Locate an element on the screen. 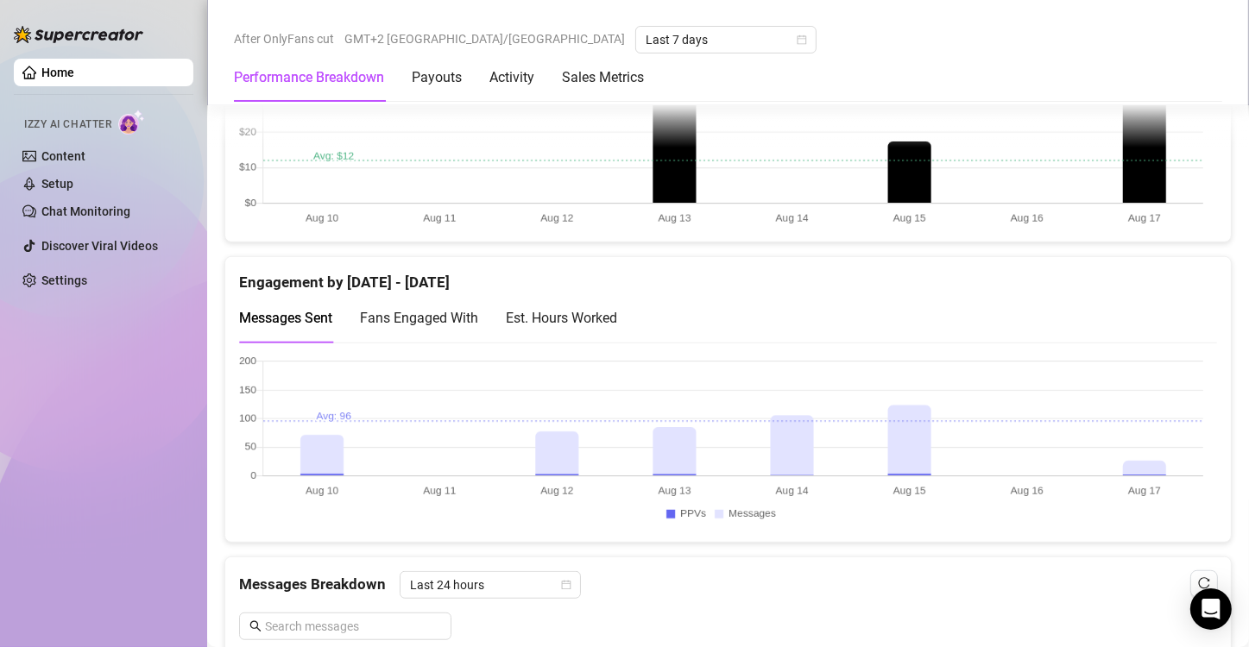 The width and height of the screenshot is (1249, 647). a: Home is located at coordinates (58, 73).